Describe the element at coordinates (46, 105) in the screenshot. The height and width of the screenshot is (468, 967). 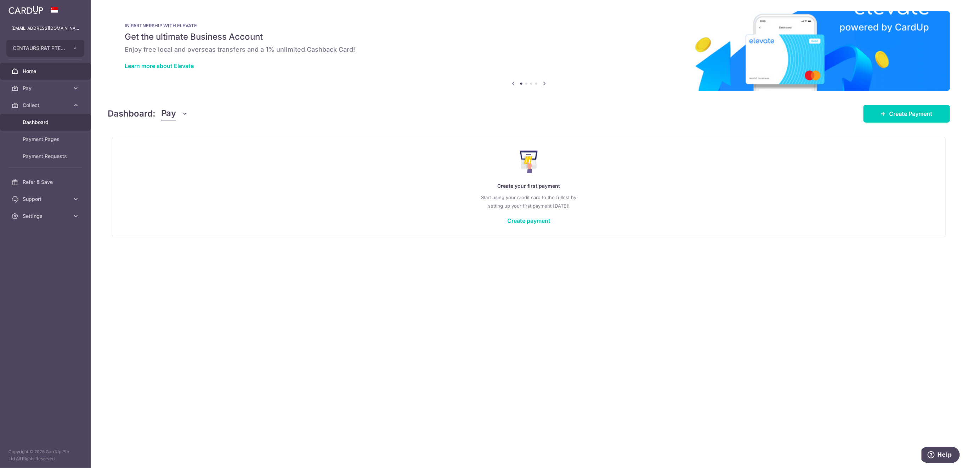
I see `span: Collect` at that location.